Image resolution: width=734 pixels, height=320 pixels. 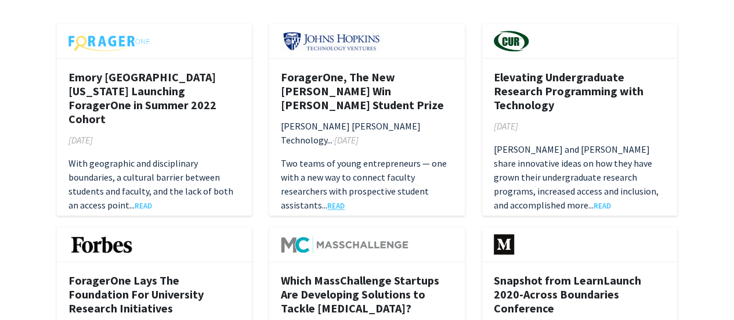 What do you see at coordinates (331, 41) in the screenshot?
I see `img: JHTV.png` at bounding box center [331, 41].